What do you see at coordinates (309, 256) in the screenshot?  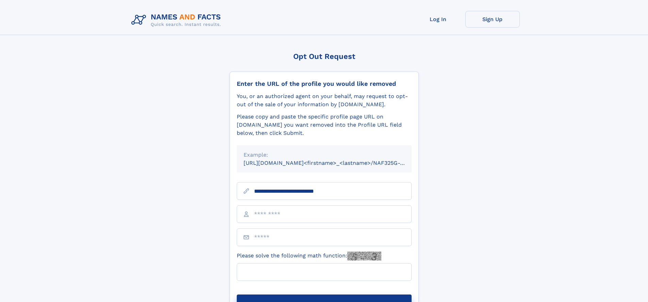 I see `label: Please solve the following math function:` at bounding box center [309, 256].